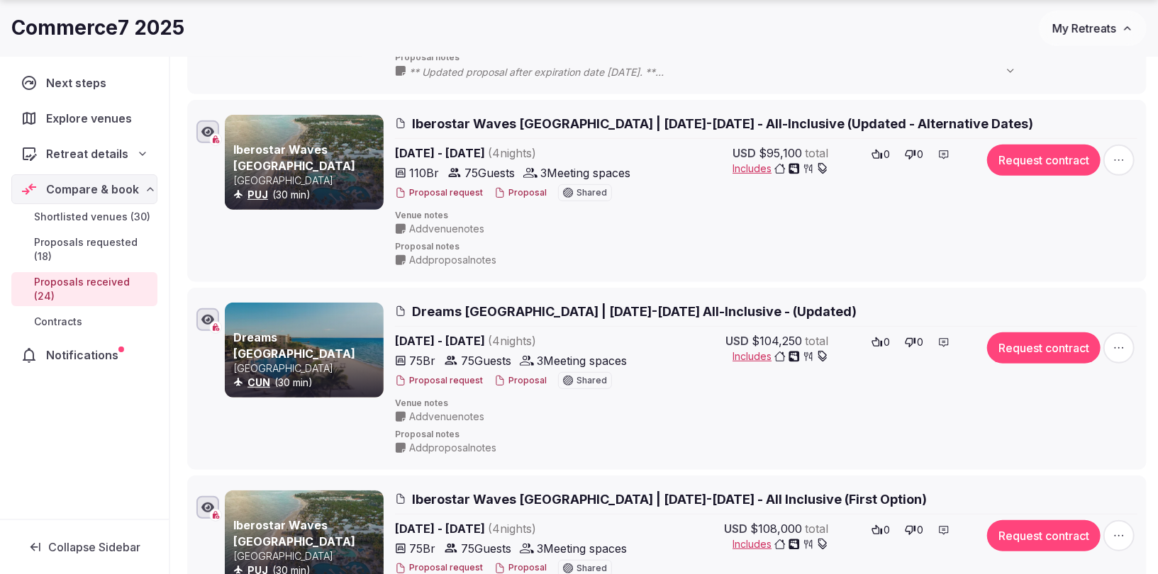 The image size is (1158, 574). I want to click on button: My Retreats, so click(1092, 28).